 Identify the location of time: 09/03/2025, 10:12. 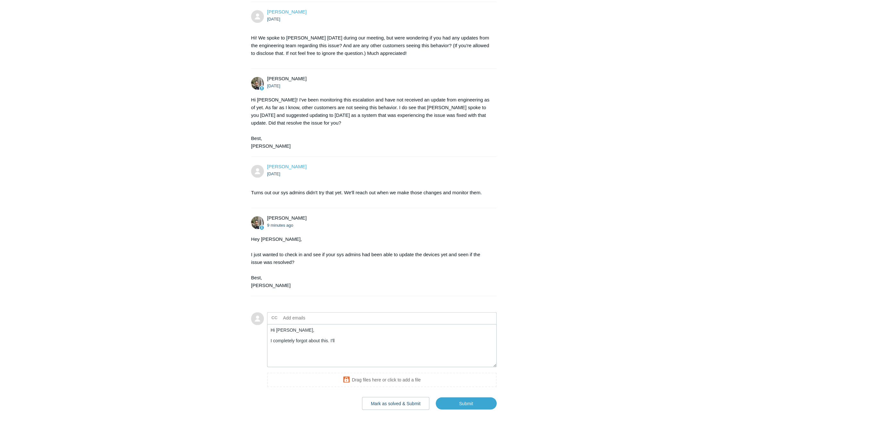
(274, 174).